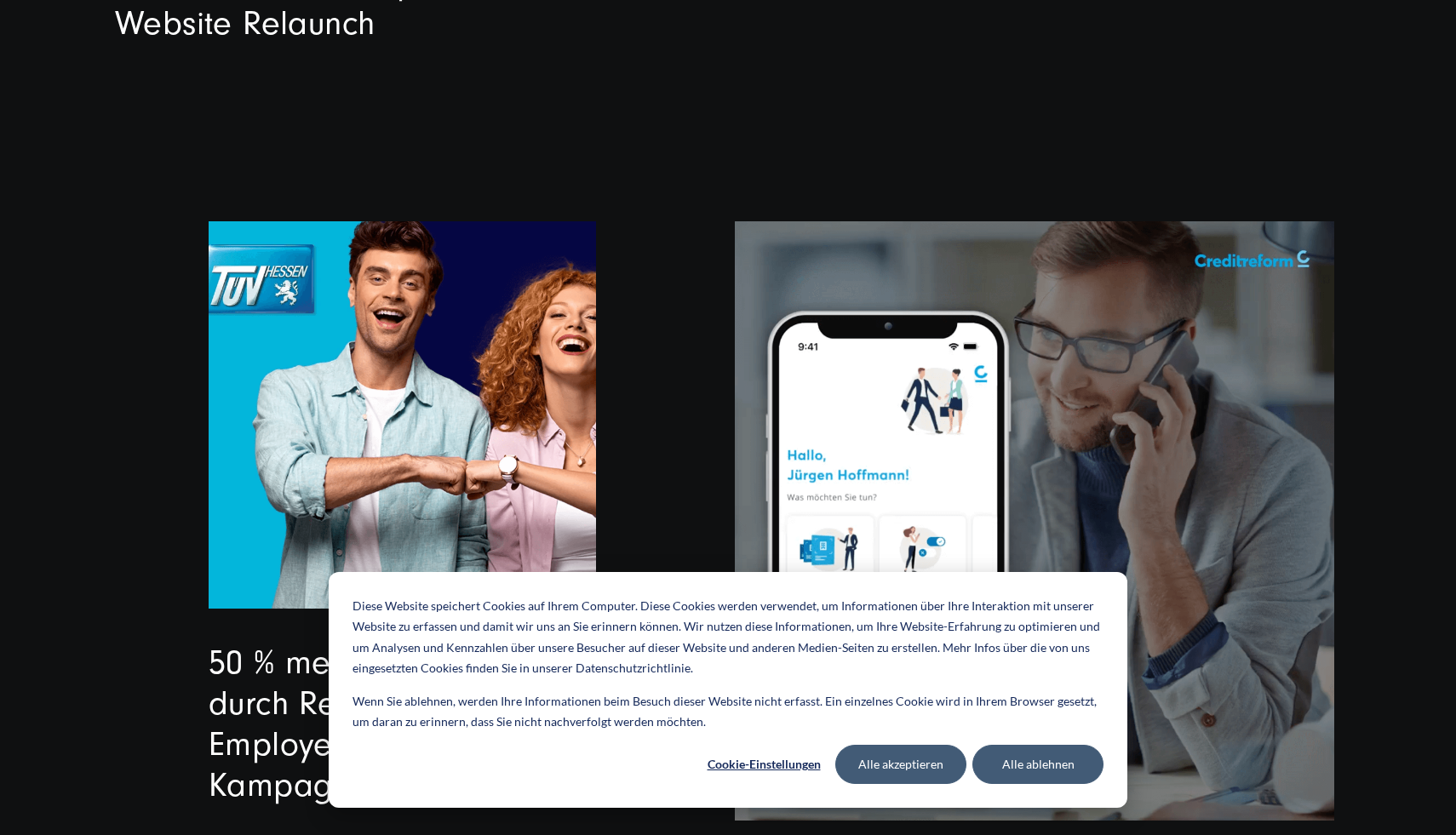  Describe the element at coordinates (1037, 765) in the screenshot. I see `button: Alle ablehnen` at that location.